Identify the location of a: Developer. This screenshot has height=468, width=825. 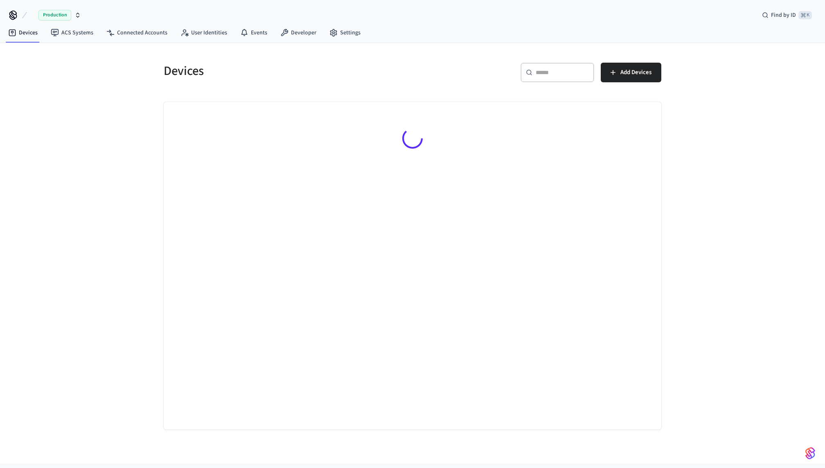
(298, 33).